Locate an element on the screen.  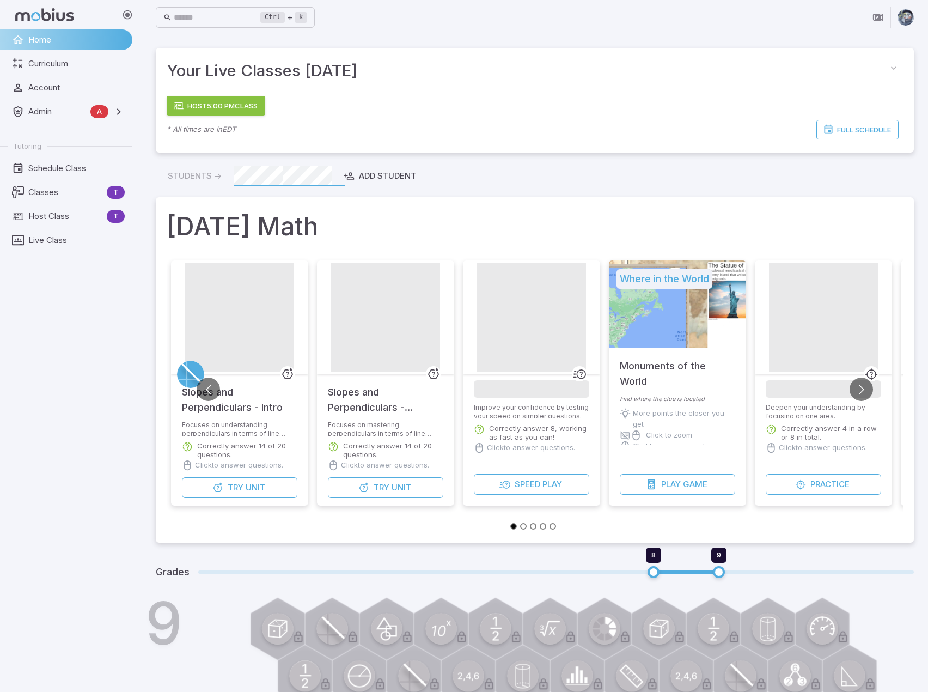
h5: Monuments of the World is located at coordinates (678, 368).